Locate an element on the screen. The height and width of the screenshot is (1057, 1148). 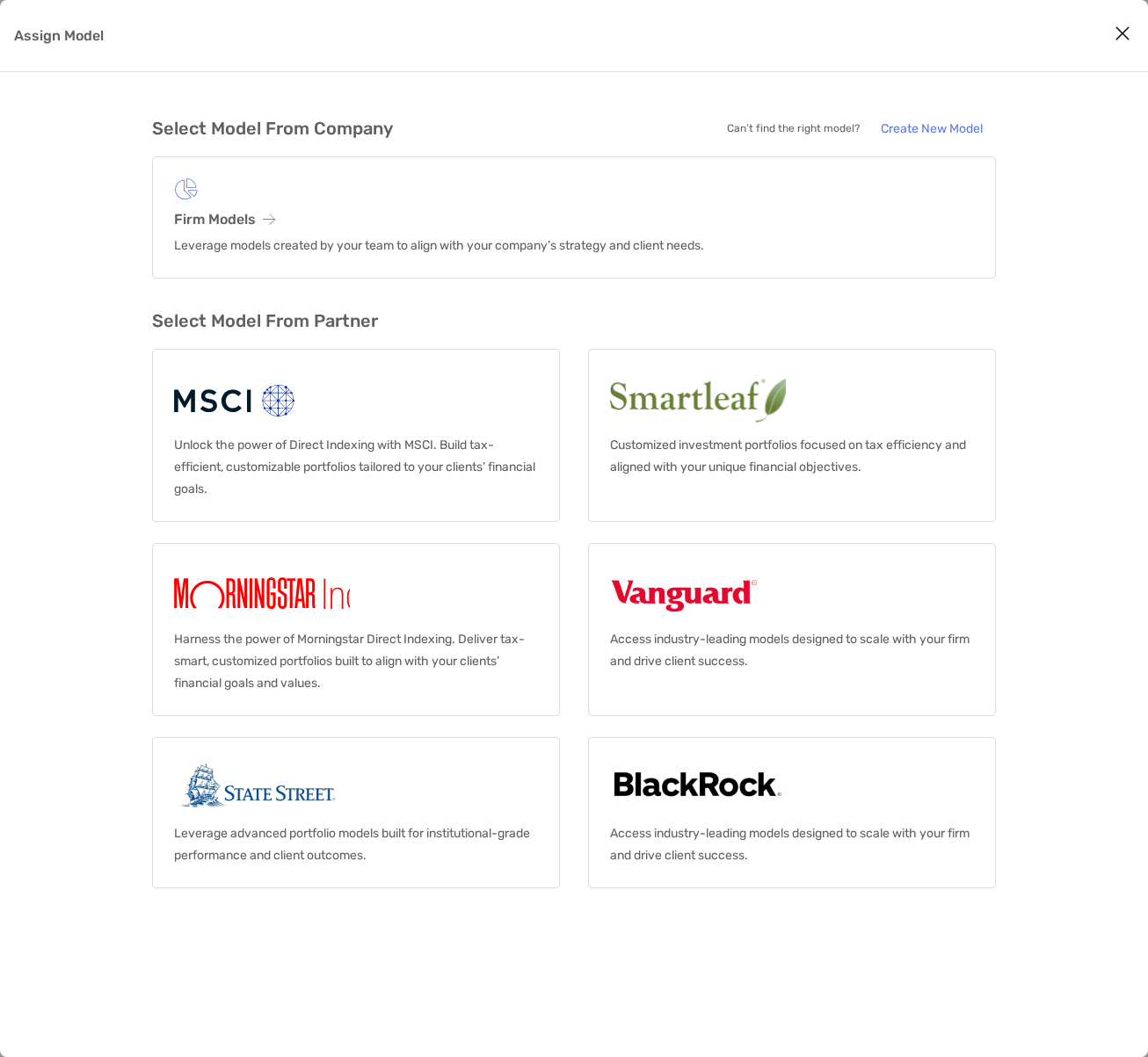
img: Blackrock is located at coordinates (697, 788).